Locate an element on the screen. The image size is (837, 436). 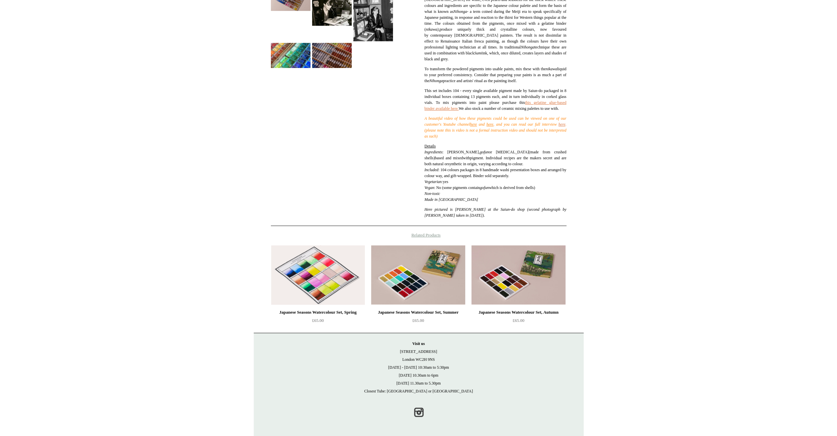
span: synthetic in origin, varying according to colour. is located at coordinates (485, 164).